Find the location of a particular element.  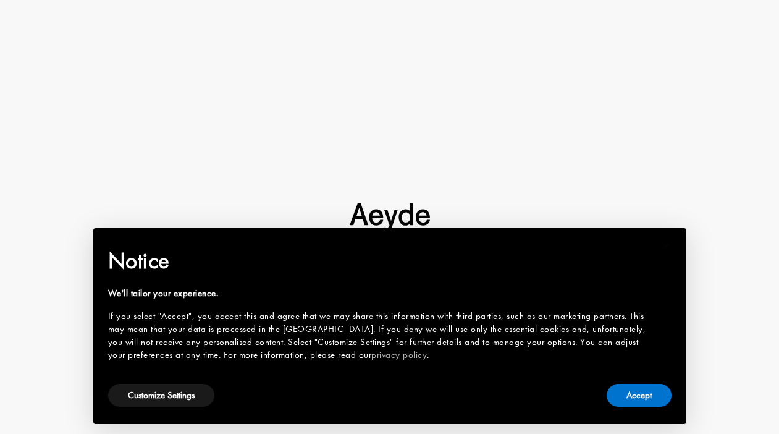

a: privacy policy is located at coordinates (399, 355).